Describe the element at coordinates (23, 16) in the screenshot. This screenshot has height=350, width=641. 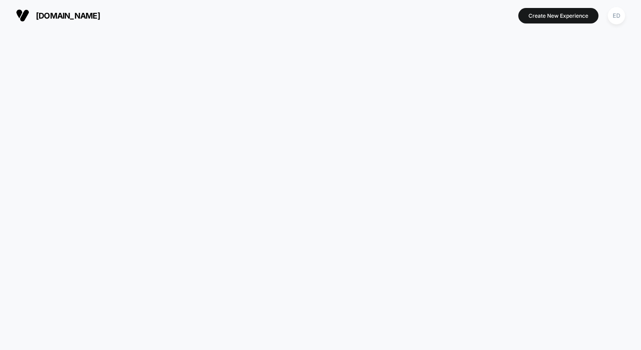
I see `img: Visually logo` at that location.